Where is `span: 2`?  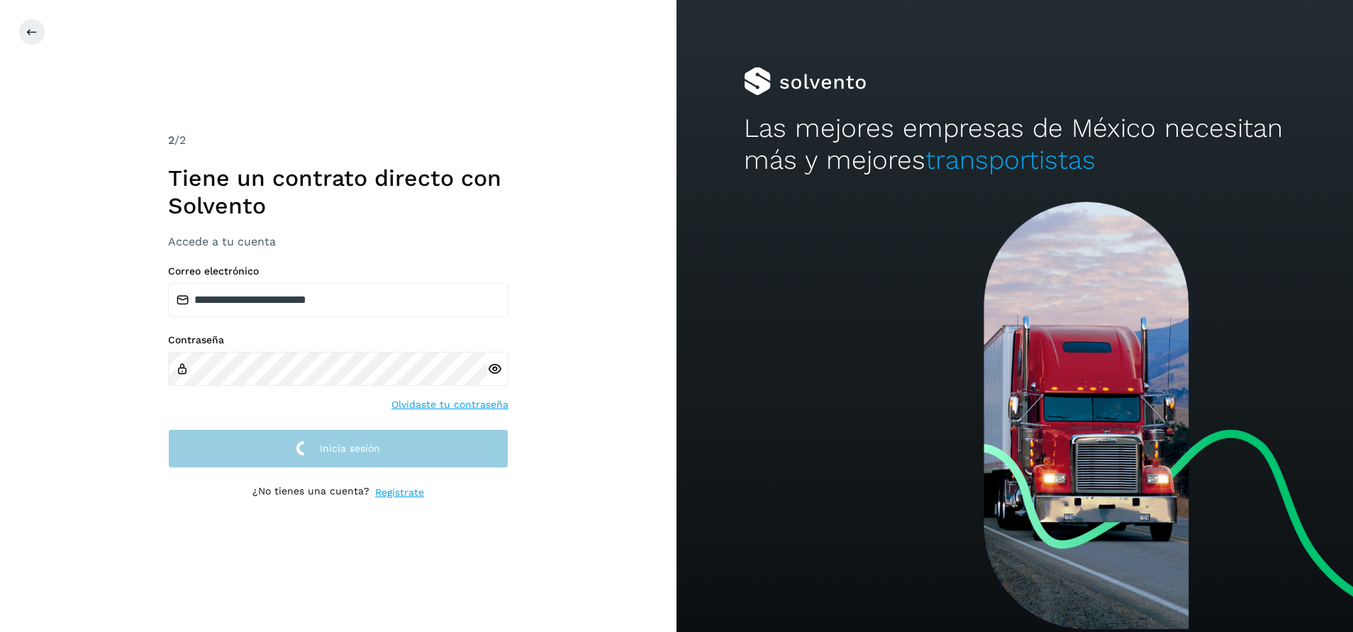
span: 2 is located at coordinates (171, 140).